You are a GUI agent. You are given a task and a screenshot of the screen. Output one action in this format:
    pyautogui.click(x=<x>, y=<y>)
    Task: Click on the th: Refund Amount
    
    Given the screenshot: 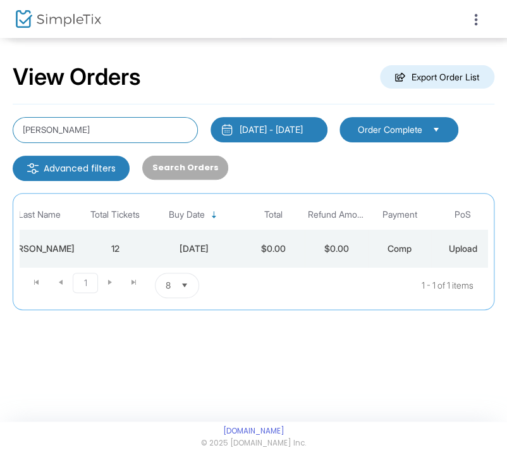 What is the action you would take?
    pyautogui.click(x=336, y=214)
    